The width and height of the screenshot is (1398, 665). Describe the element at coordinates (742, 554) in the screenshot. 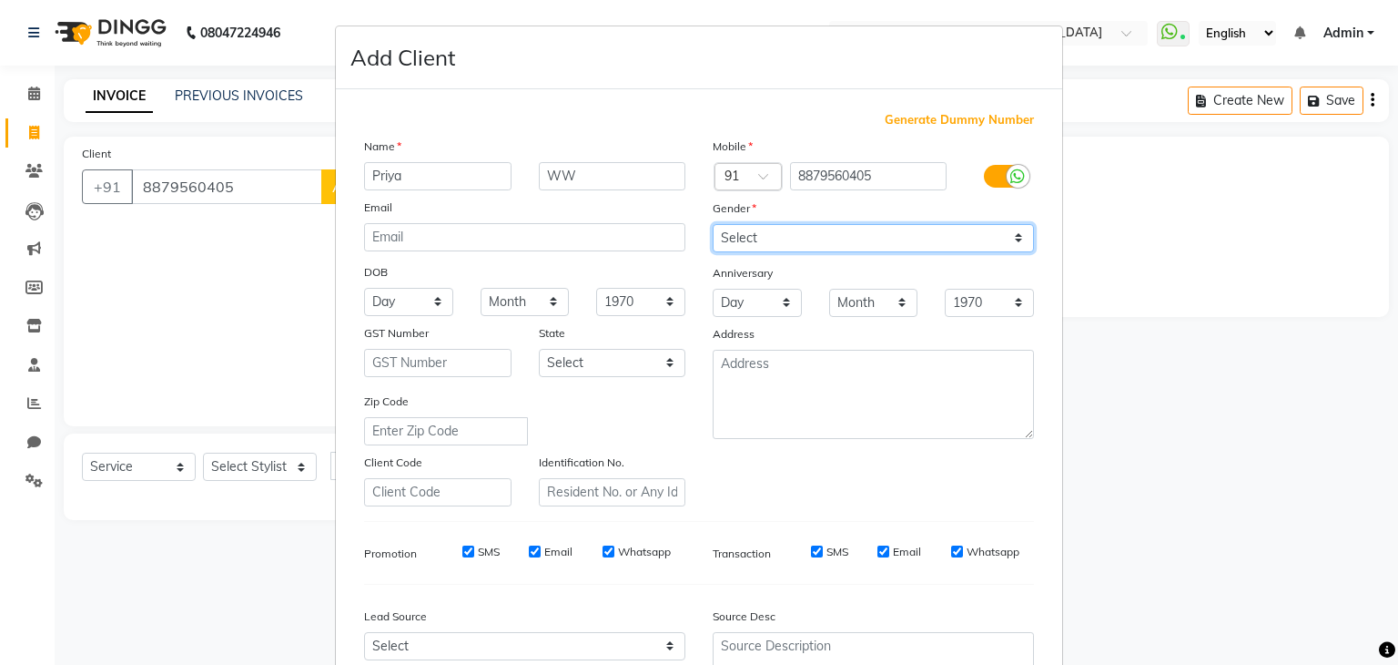

I see `label: Transaction` at that location.